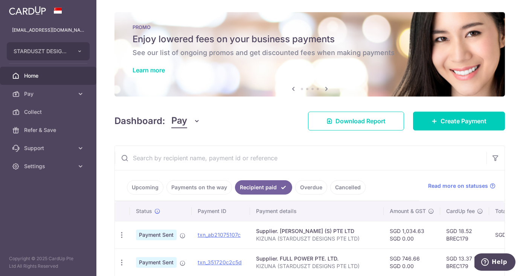  Describe the element at coordinates (412, 234) in the screenshot. I see `td: SGD 1,034.63 SGD 0.00` at that location.